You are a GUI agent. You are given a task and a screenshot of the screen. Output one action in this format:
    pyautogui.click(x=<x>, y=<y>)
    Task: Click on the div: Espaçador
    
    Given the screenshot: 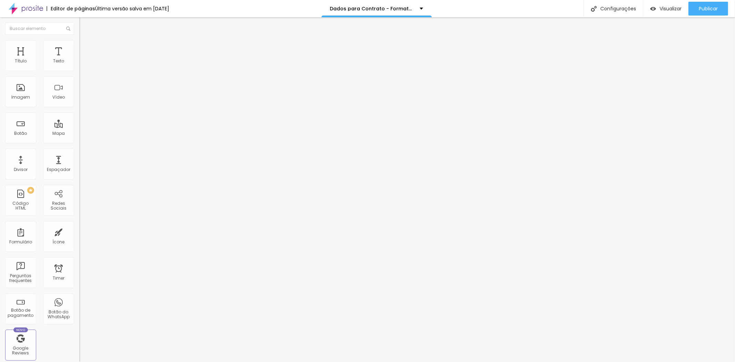 What is the action you would take?
    pyautogui.click(x=59, y=169)
    